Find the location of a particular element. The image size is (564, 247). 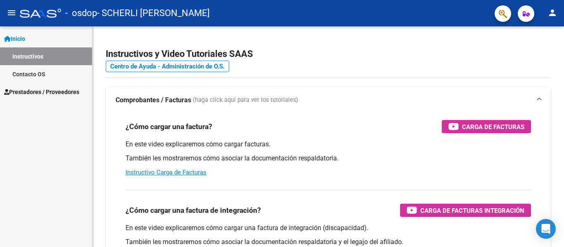

span: Carga de Facturas Integración is located at coordinates (473, 211).